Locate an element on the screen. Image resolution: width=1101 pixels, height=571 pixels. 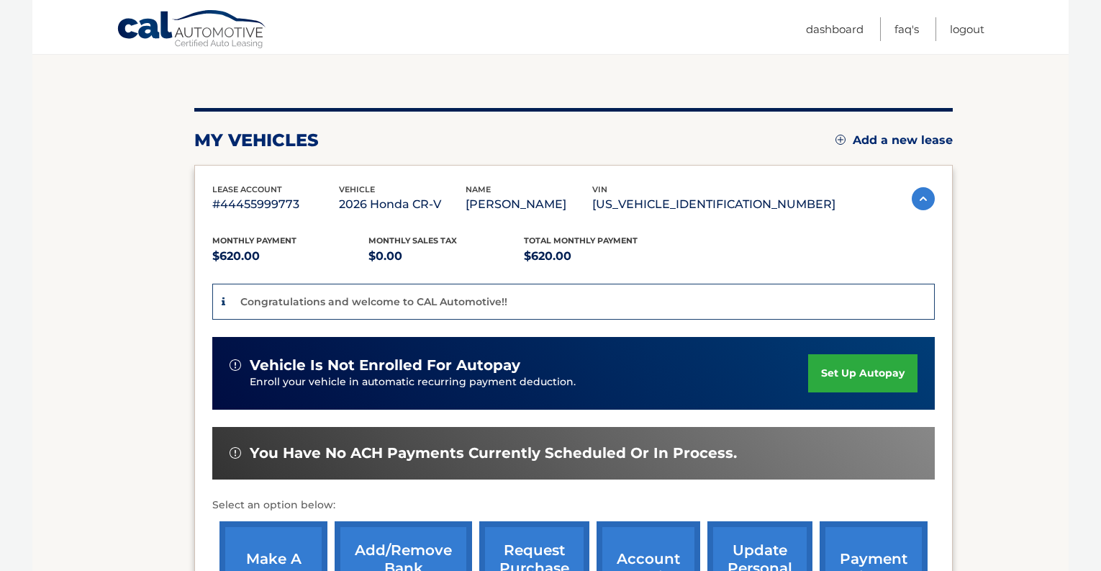
span: Monthly Payment is located at coordinates (254, 240).